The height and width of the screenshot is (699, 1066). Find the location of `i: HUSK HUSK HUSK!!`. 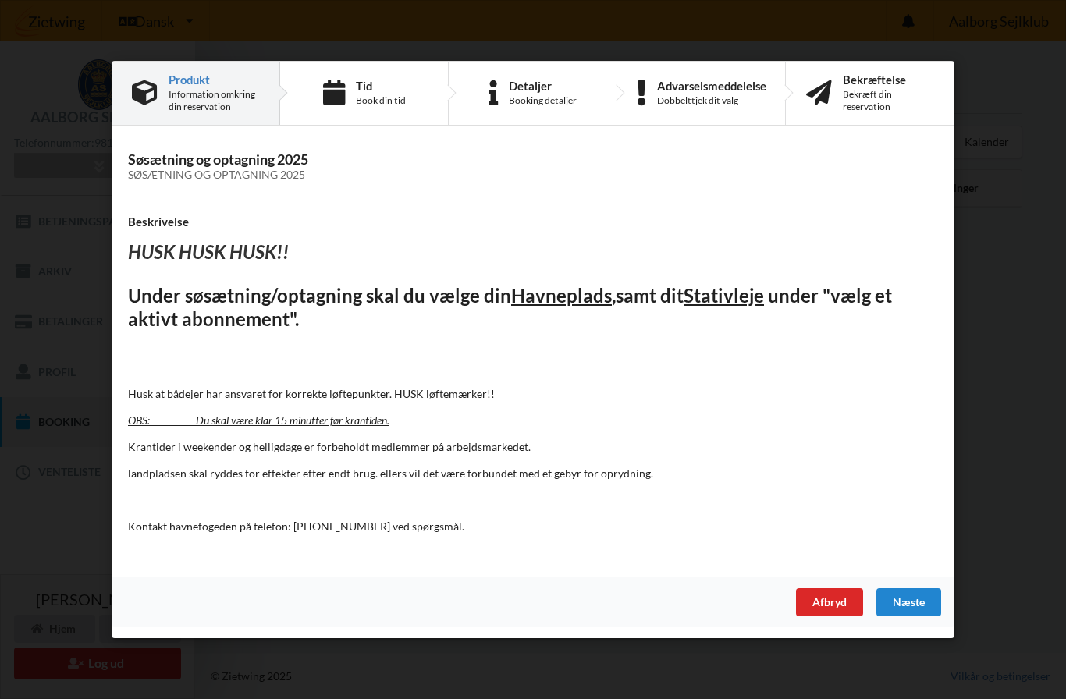

i: HUSK HUSK HUSK!! is located at coordinates (208, 251).